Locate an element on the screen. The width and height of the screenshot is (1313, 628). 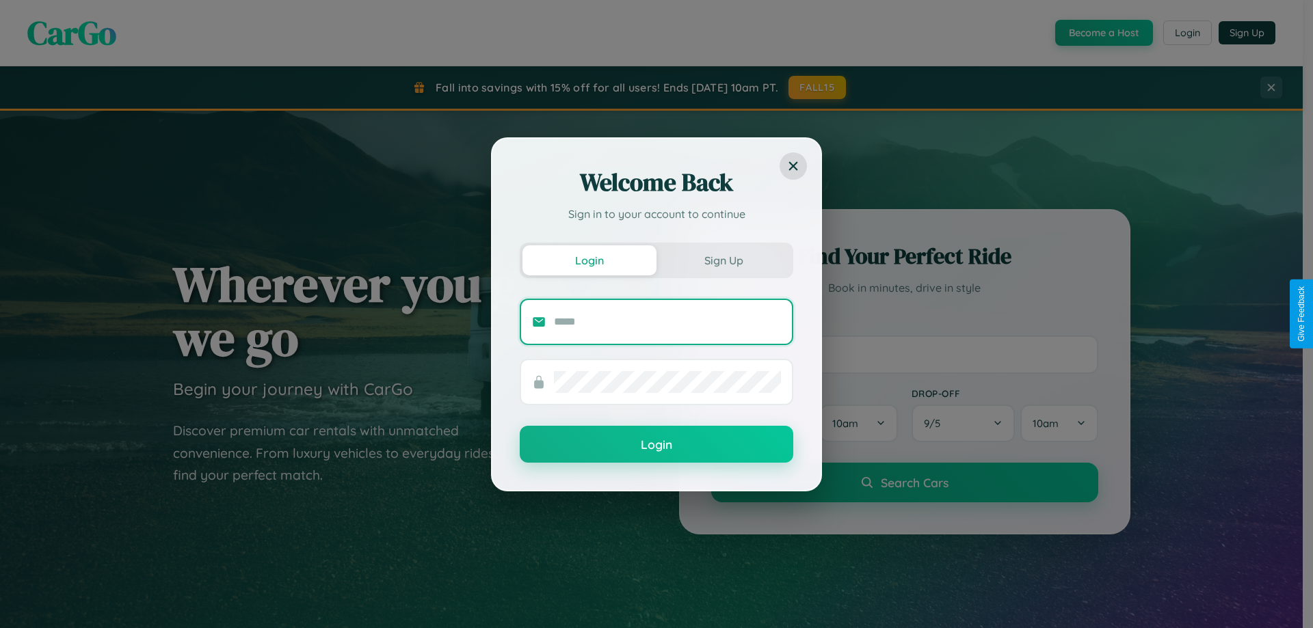
button: Sign Up is located at coordinates (723, 261).